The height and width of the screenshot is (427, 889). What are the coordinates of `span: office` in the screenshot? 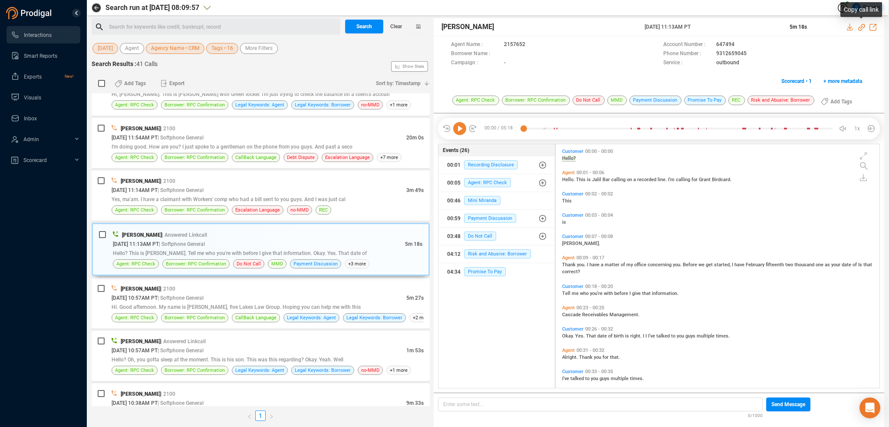 It's located at (641, 264).